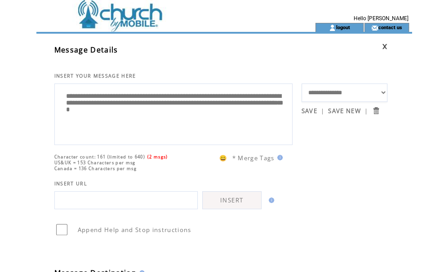 Image resolution: width=448 pixels, height=272 pixels. I want to click on span: (2 msgs), so click(158, 157).